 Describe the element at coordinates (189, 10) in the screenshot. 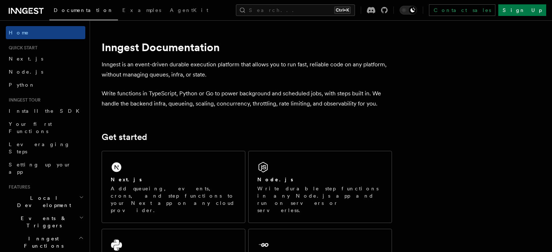

I see `span: AgentKit` at that location.